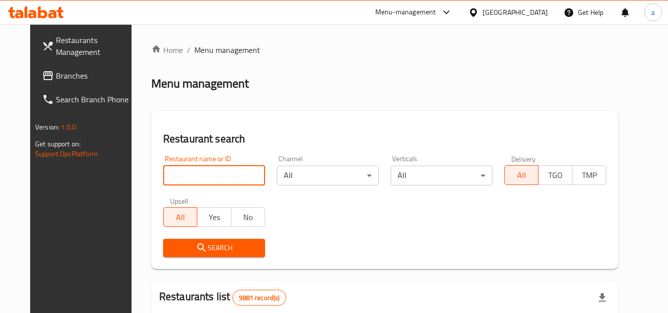  I want to click on span: 9881 record(s), so click(259, 298).